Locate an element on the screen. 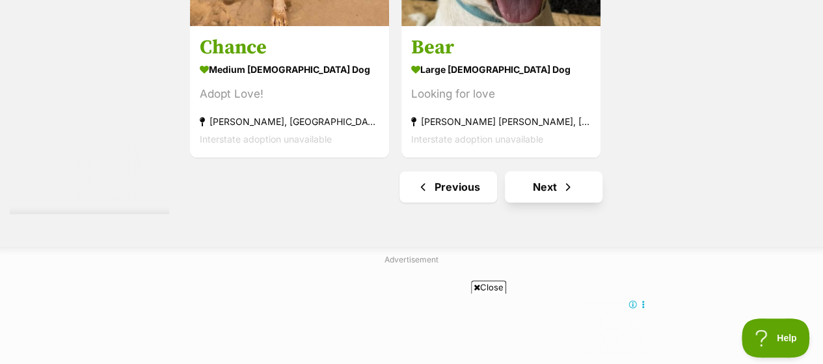 This screenshot has width=823, height=364. div: Looking for love is located at coordinates (501, 94).